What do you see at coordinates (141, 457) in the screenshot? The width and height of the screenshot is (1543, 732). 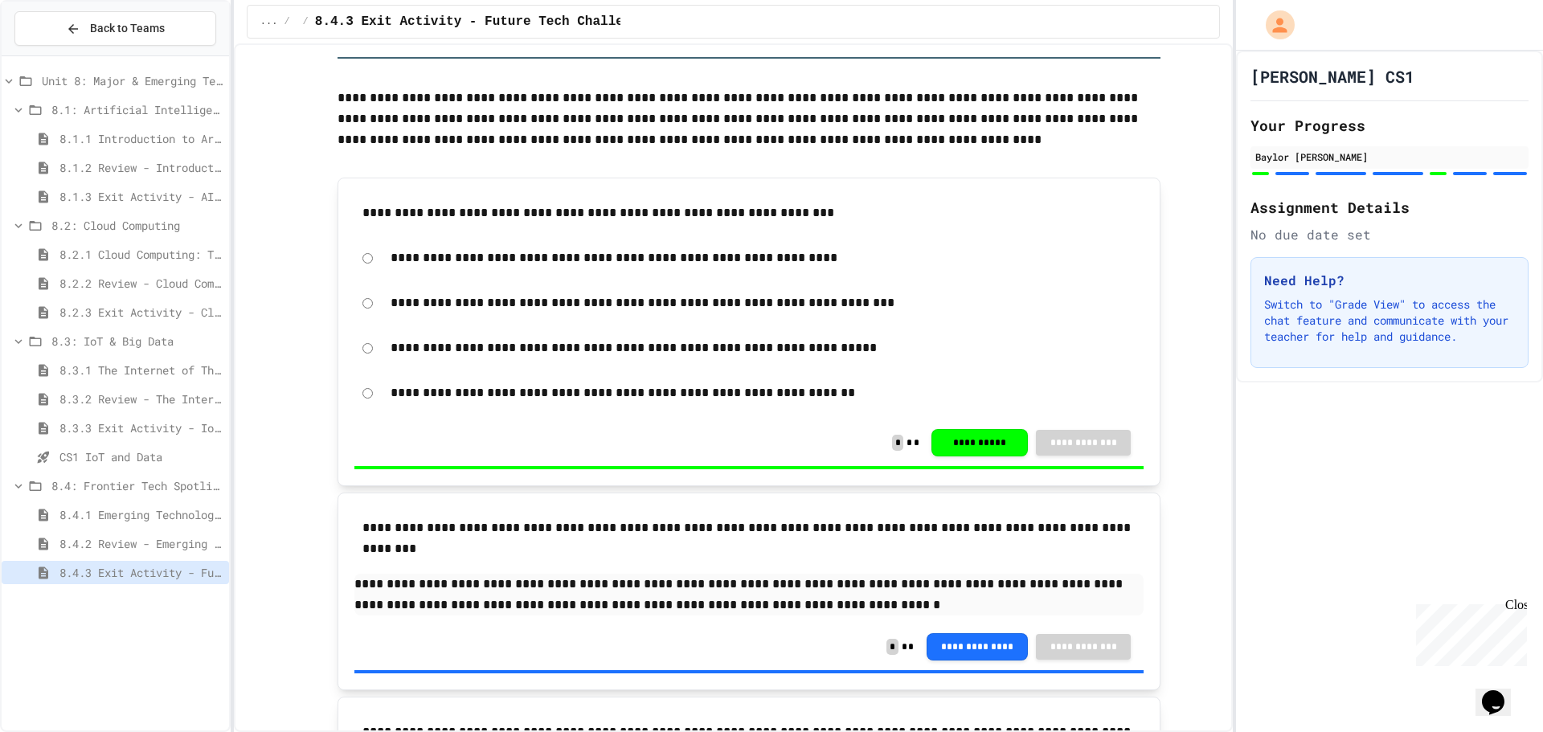 I see `span: CS1 IoT and Data` at bounding box center [141, 457].